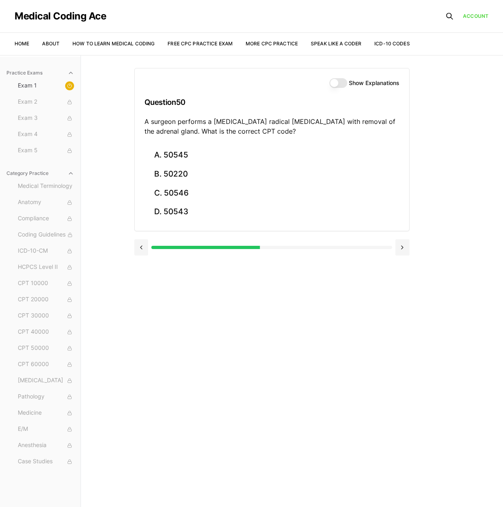  Describe the element at coordinates (46, 134) in the screenshot. I see `button: Exam 4` at that location.